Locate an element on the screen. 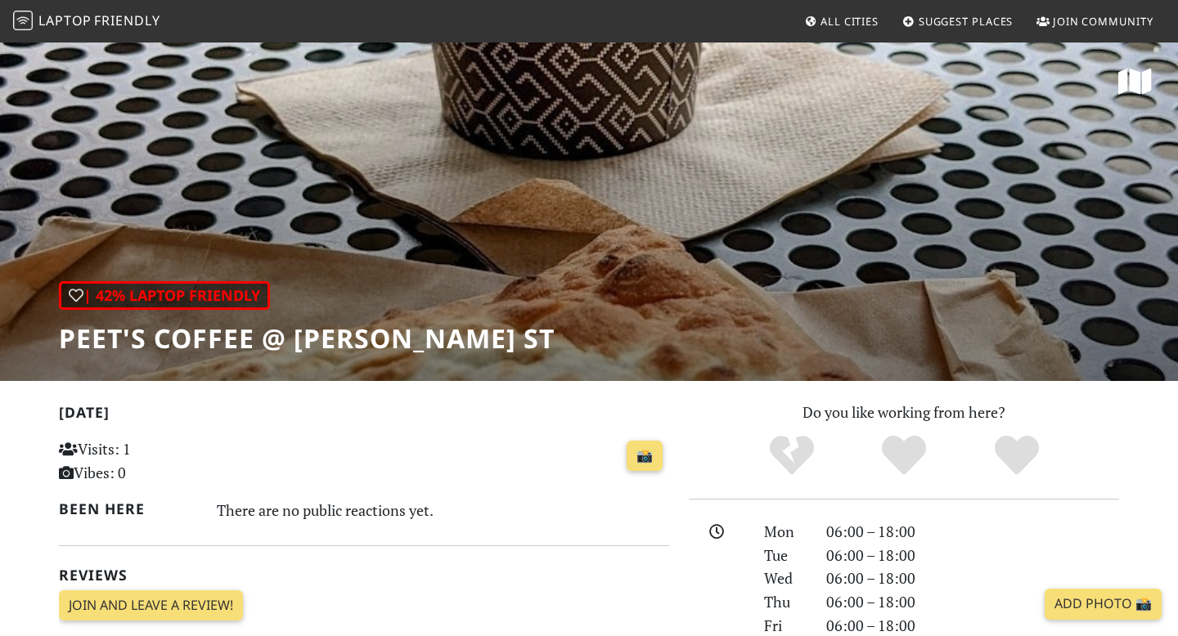  div: No is located at coordinates (792, 456).